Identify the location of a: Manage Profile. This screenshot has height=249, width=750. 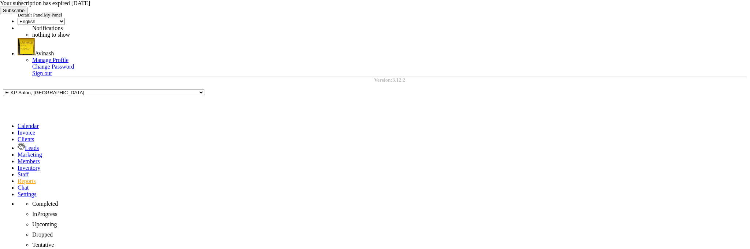
(50, 60).